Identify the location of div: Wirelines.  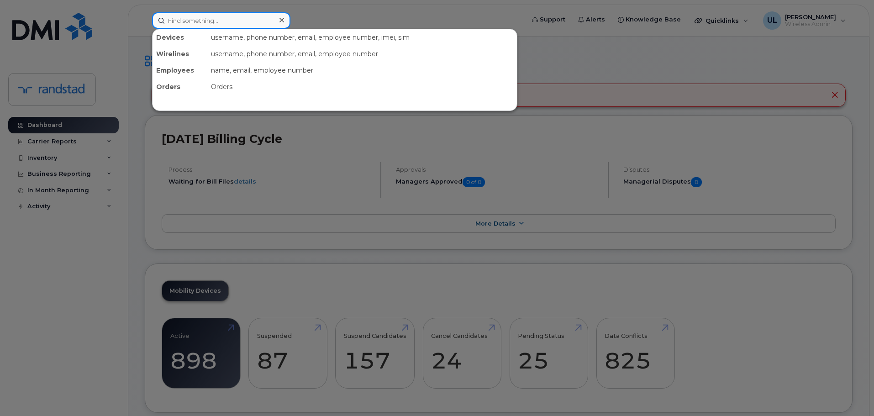
(180, 54).